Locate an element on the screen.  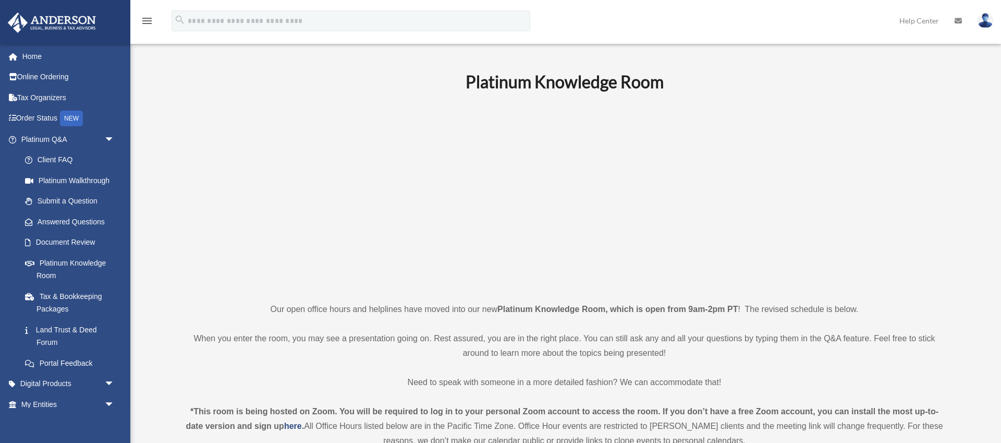
a: Answered Questions is located at coordinates (72, 222).